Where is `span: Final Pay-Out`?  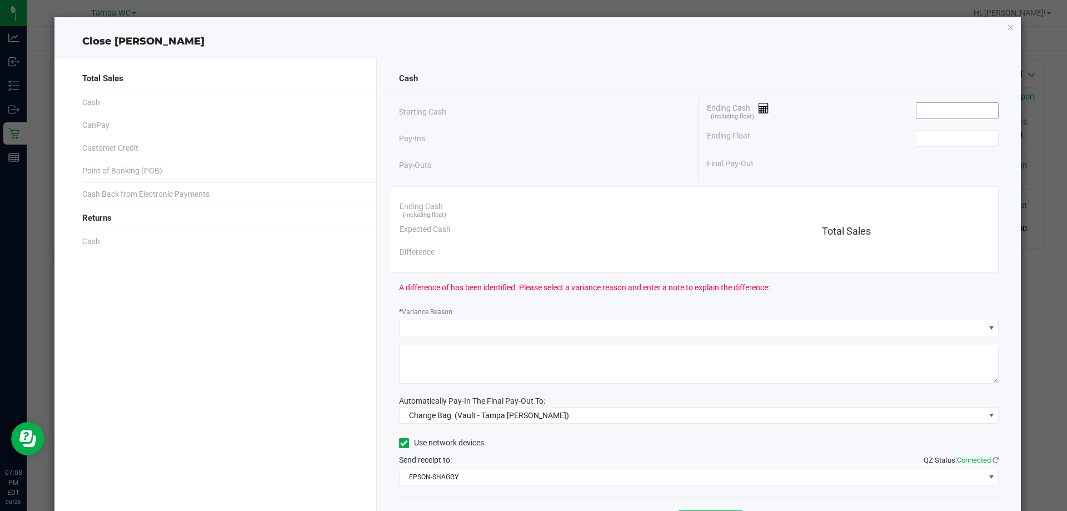 span: Final Pay-Out is located at coordinates (730, 163).